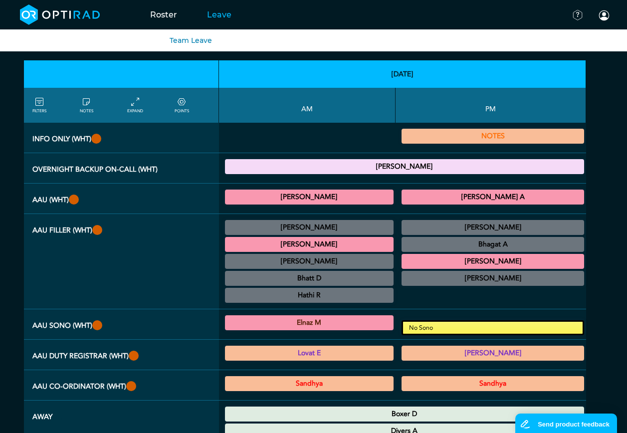 The height and width of the screenshot is (433, 627). I want to click on div: AAU Co-ordinator 09:00 - 12:00, so click(309, 384).